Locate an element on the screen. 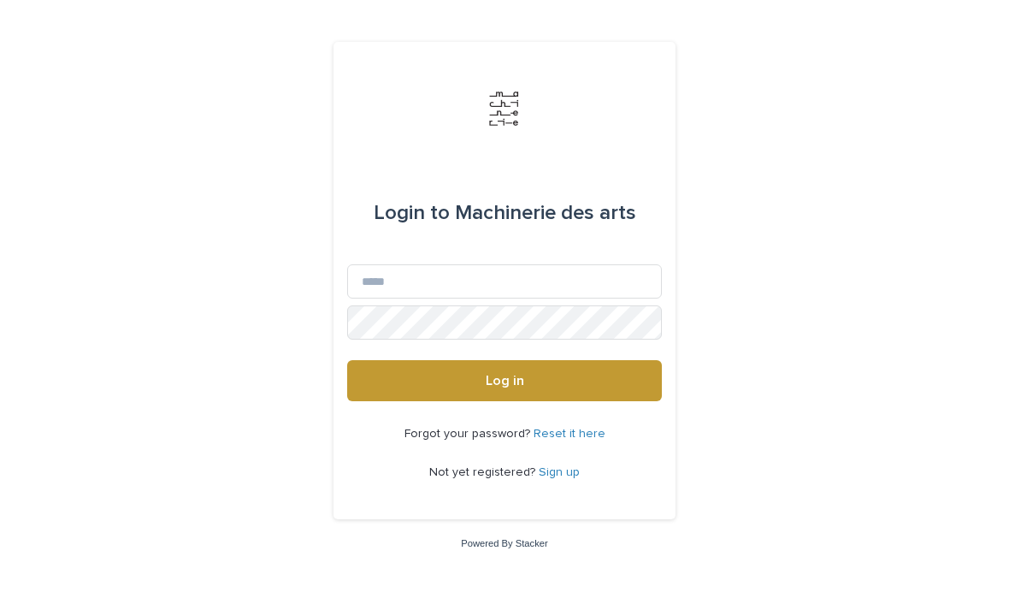 The image size is (1009, 610). a: Sign up is located at coordinates (559, 472).